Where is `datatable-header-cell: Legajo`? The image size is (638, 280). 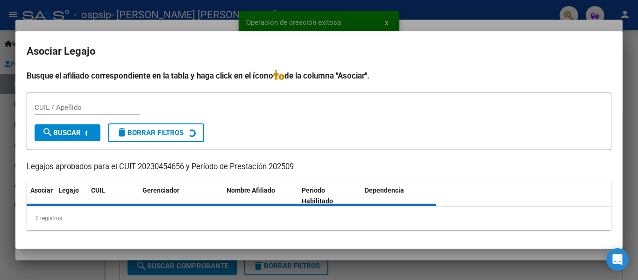
datatable-header-cell: Legajo is located at coordinates (71, 196).